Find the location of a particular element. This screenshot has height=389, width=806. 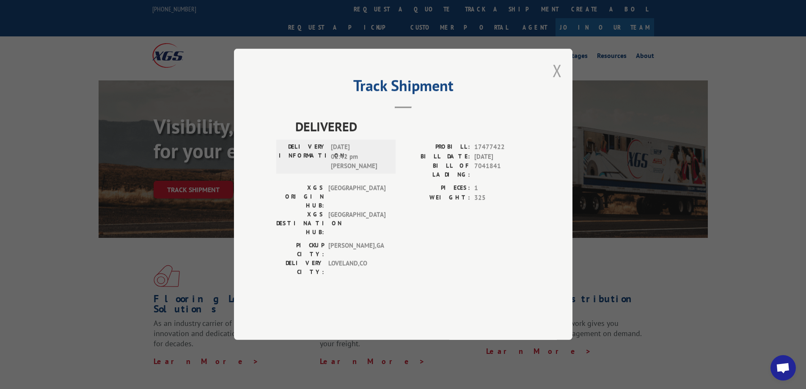

label: BILL DATE: is located at coordinates (437, 157).